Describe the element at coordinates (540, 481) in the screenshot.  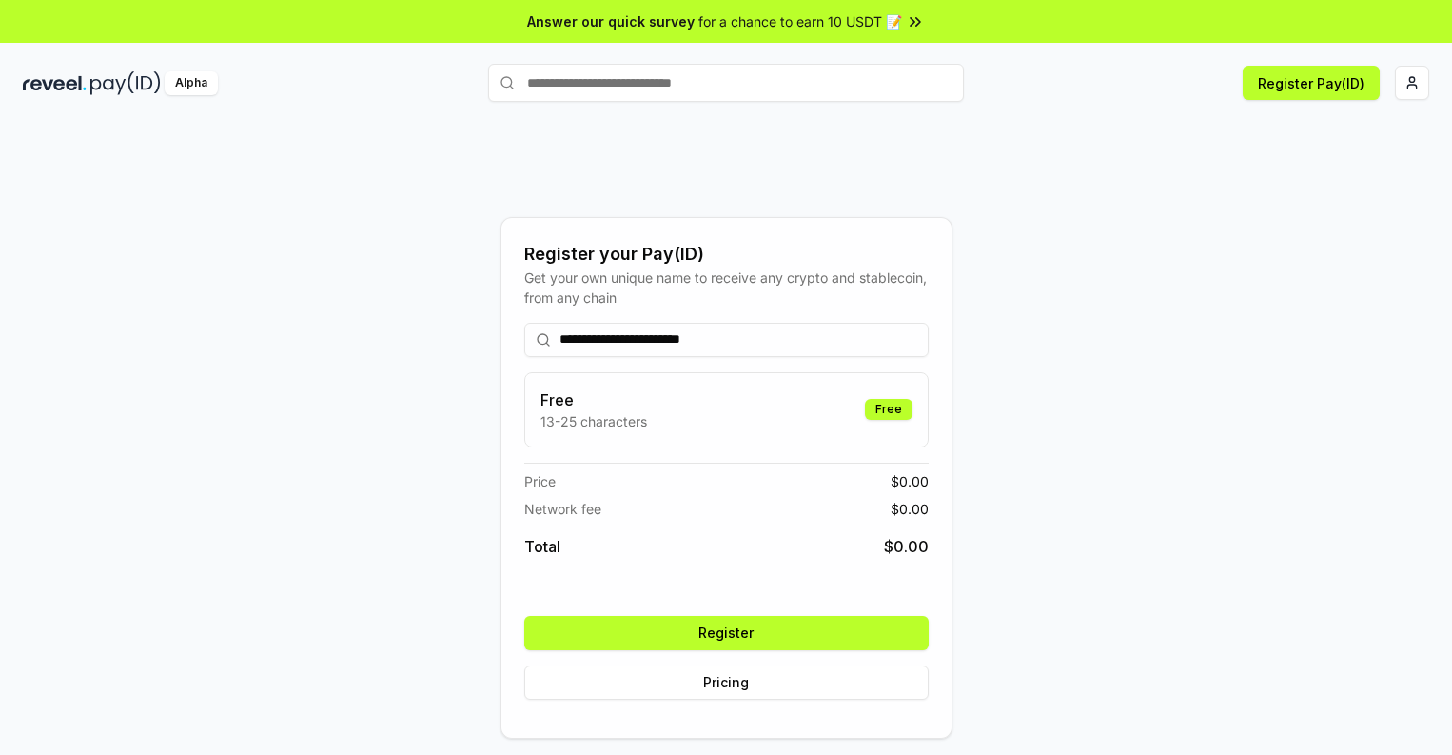
I see `span: Price` at that location.